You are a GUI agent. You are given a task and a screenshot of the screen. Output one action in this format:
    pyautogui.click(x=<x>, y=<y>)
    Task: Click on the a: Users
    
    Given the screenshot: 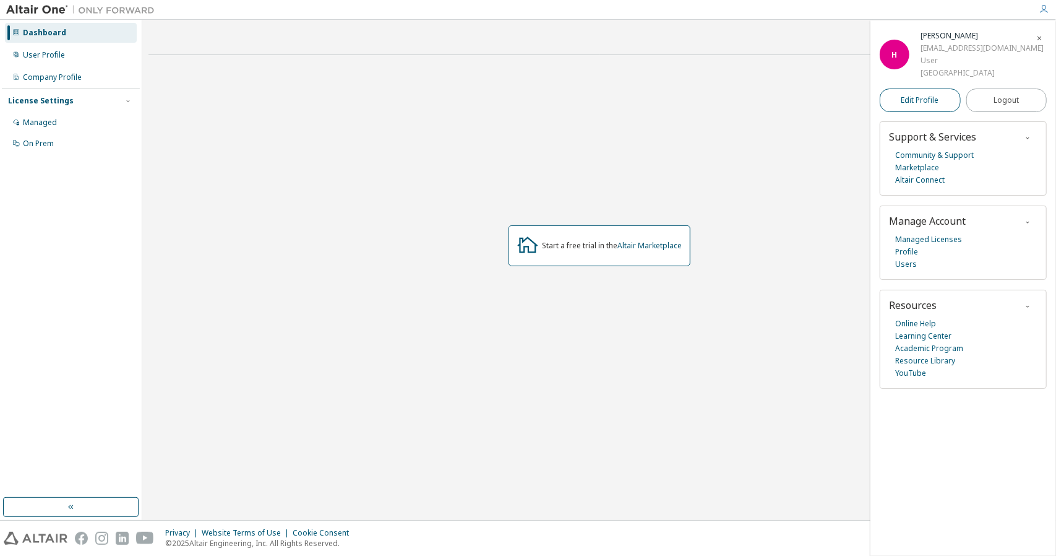 What is the action you would take?
    pyautogui.click(x=906, y=264)
    